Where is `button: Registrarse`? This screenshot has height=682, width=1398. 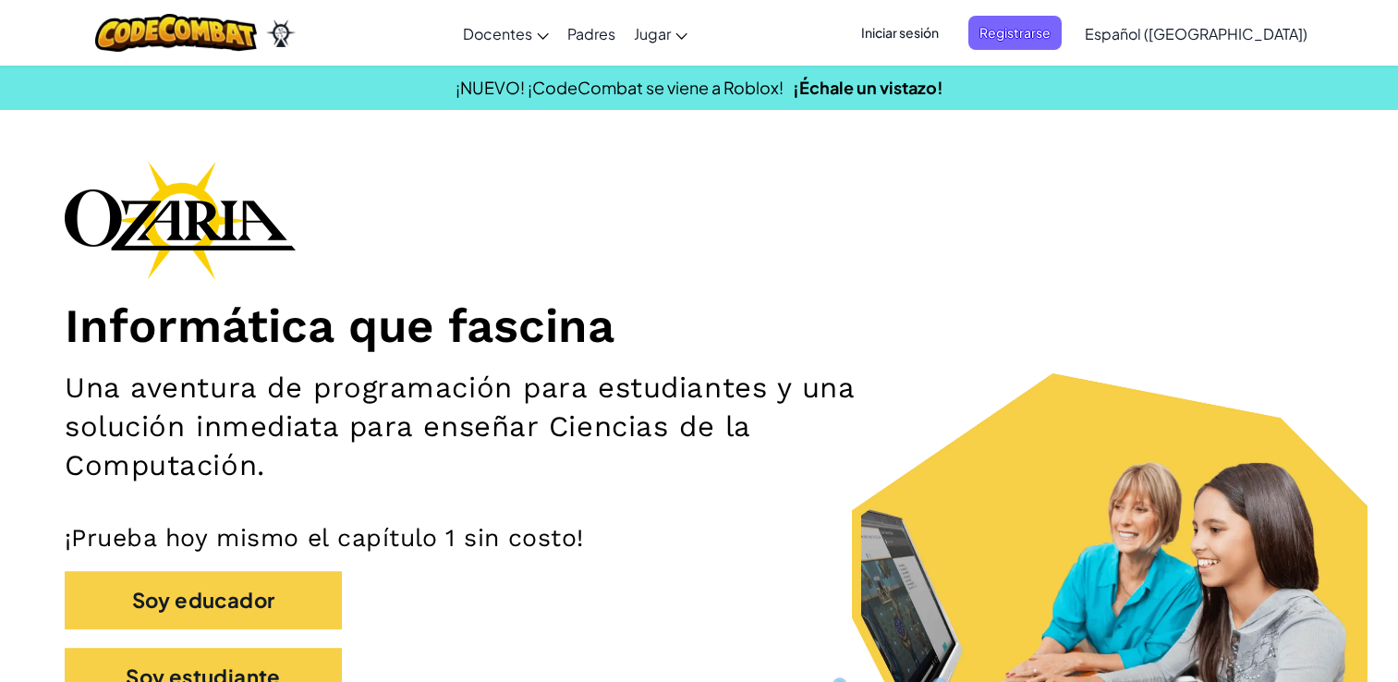 button: Registrarse is located at coordinates (1014, 32).